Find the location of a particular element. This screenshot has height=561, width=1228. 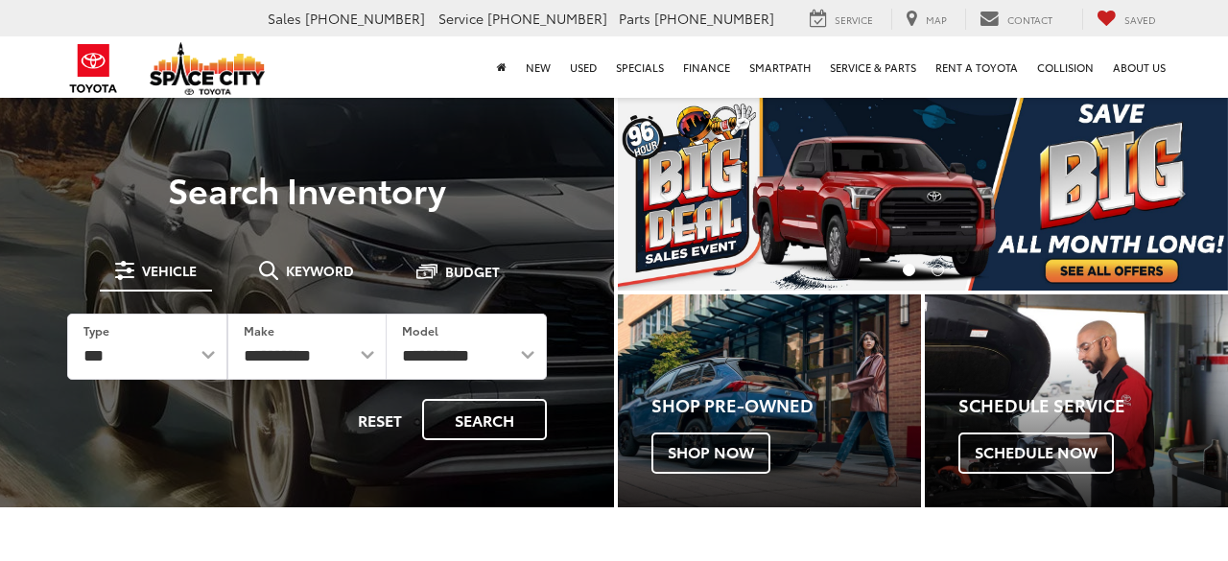

button: Search is located at coordinates (484, 419).